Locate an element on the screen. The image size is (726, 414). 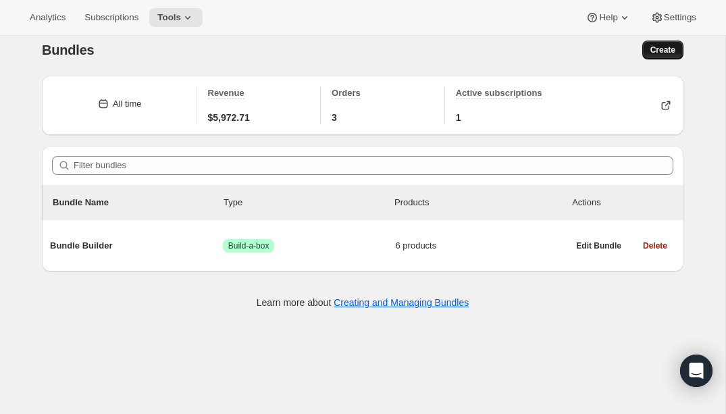
span: Delete is located at coordinates (655, 246).